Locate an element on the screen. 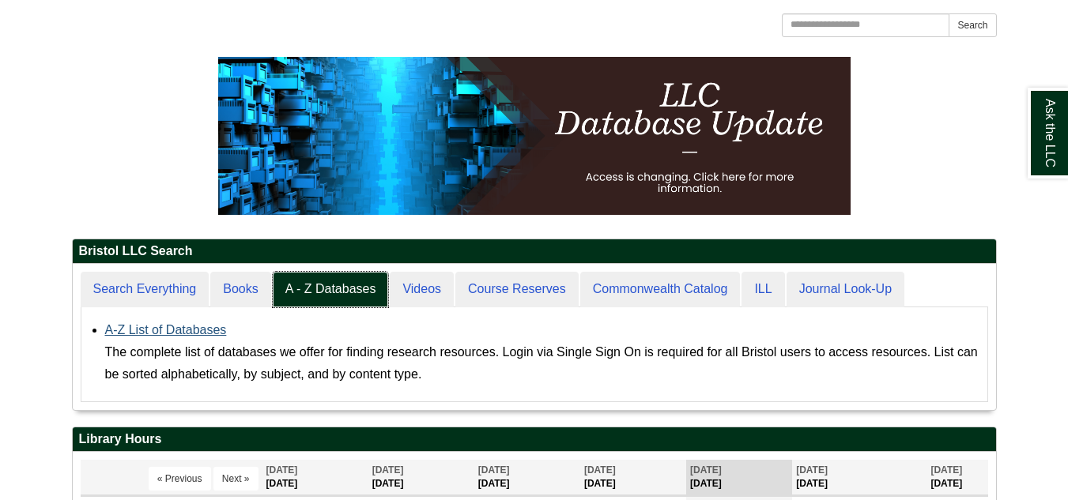 This screenshot has height=500, width=1068. a: Commonwealth Catalog is located at coordinates (660, 289).